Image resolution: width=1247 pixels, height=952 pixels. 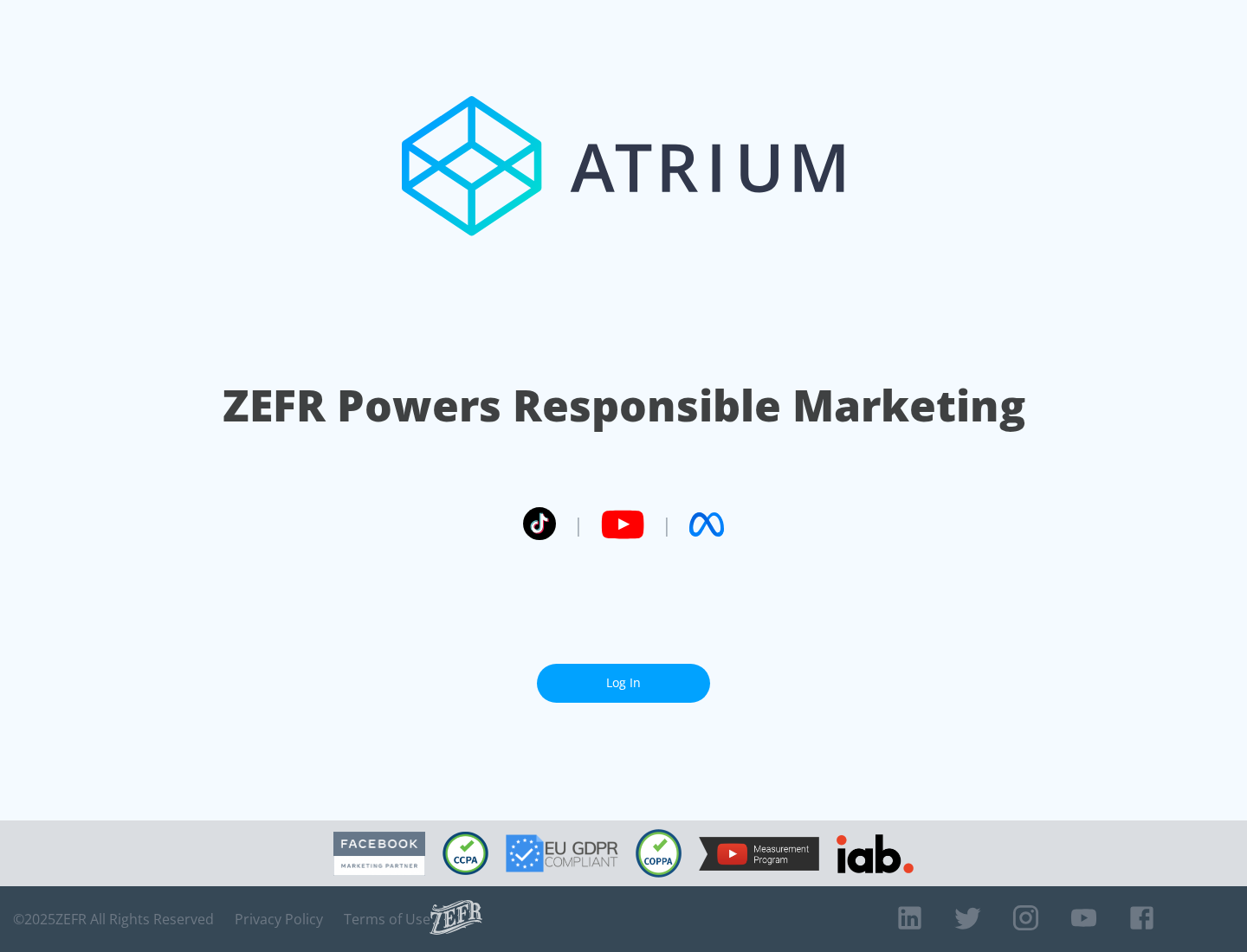 What do you see at coordinates (657, 854) in the screenshot?
I see `img: COPPA Compliant` at bounding box center [657, 854].